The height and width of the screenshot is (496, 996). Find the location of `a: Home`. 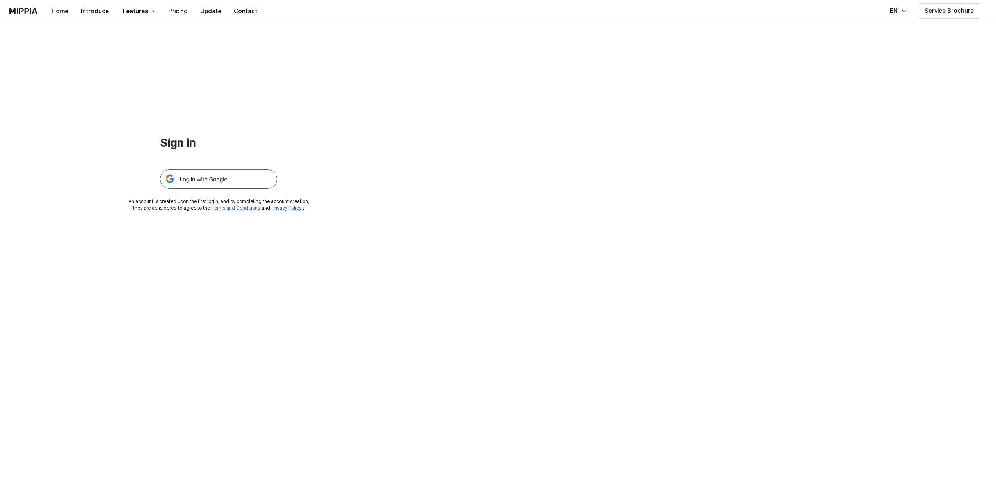

a: Home is located at coordinates (60, 11).